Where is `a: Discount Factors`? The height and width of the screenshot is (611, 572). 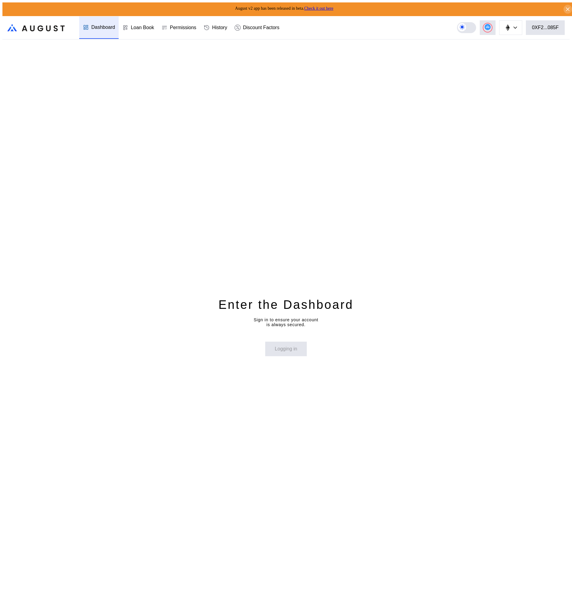
a: Discount Factors is located at coordinates (257, 28).